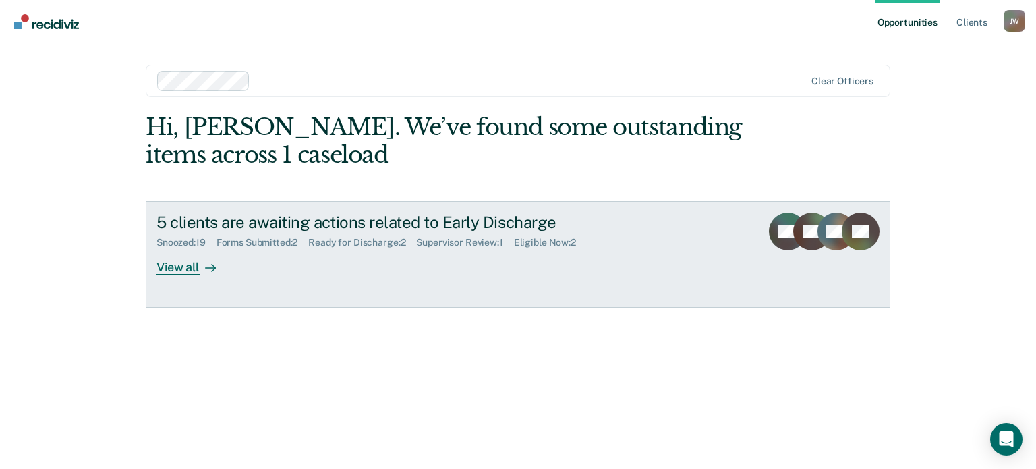 This screenshot has width=1036, height=469. What do you see at coordinates (393, 222) in the screenshot?
I see `div: 5 clients are awaiting actions related to Early Discharge` at bounding box center [393, 222].